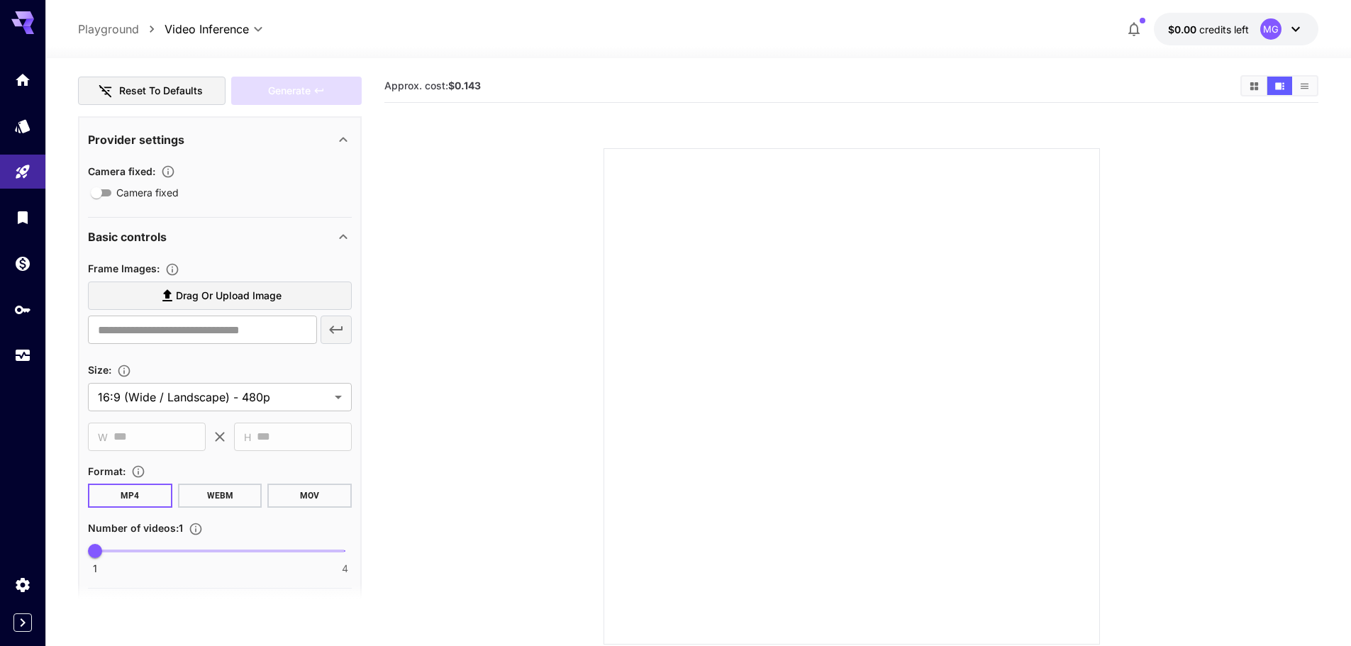  What do you see at coordinates (136, 140) in the screenshot?
I see `p: Provider settings` at bounding box center [136, 140].